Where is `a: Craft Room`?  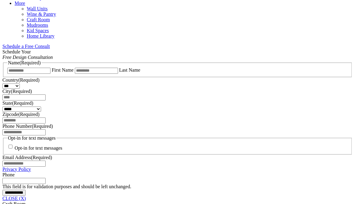 a: Craft Room is located at coordinates (38, 19).